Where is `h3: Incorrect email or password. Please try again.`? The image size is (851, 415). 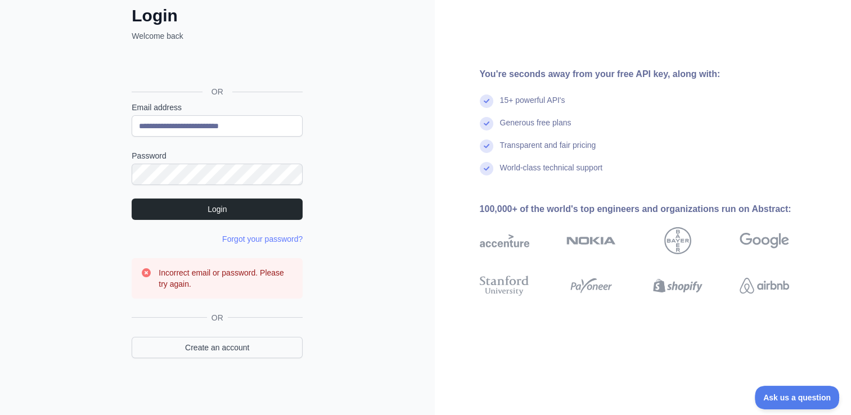
h3: Incorrect email or password. Please try again. is located at coordinates (226, 278).